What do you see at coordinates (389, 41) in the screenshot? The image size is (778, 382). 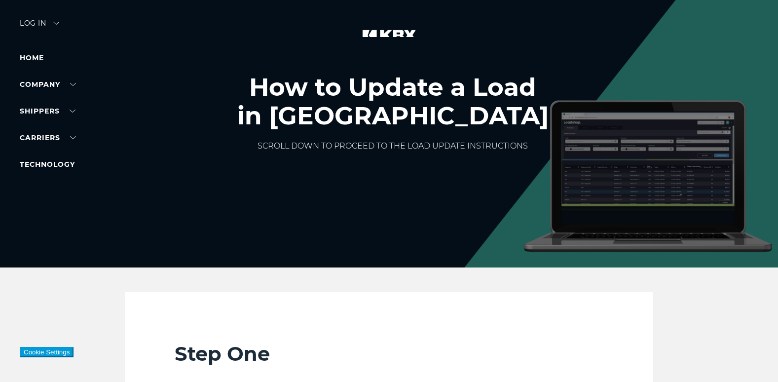 I see `img: kbx logo` at bounding box center [389, 41].